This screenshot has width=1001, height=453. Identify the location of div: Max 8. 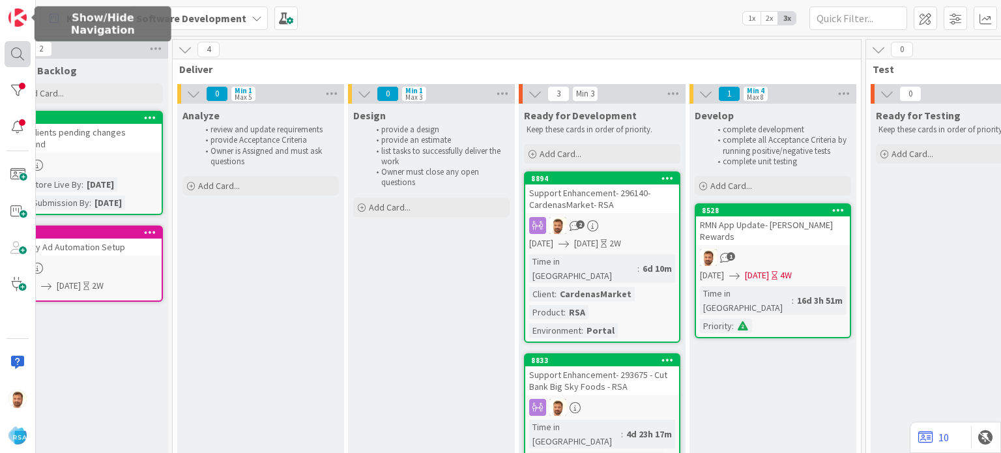
(756, 97).